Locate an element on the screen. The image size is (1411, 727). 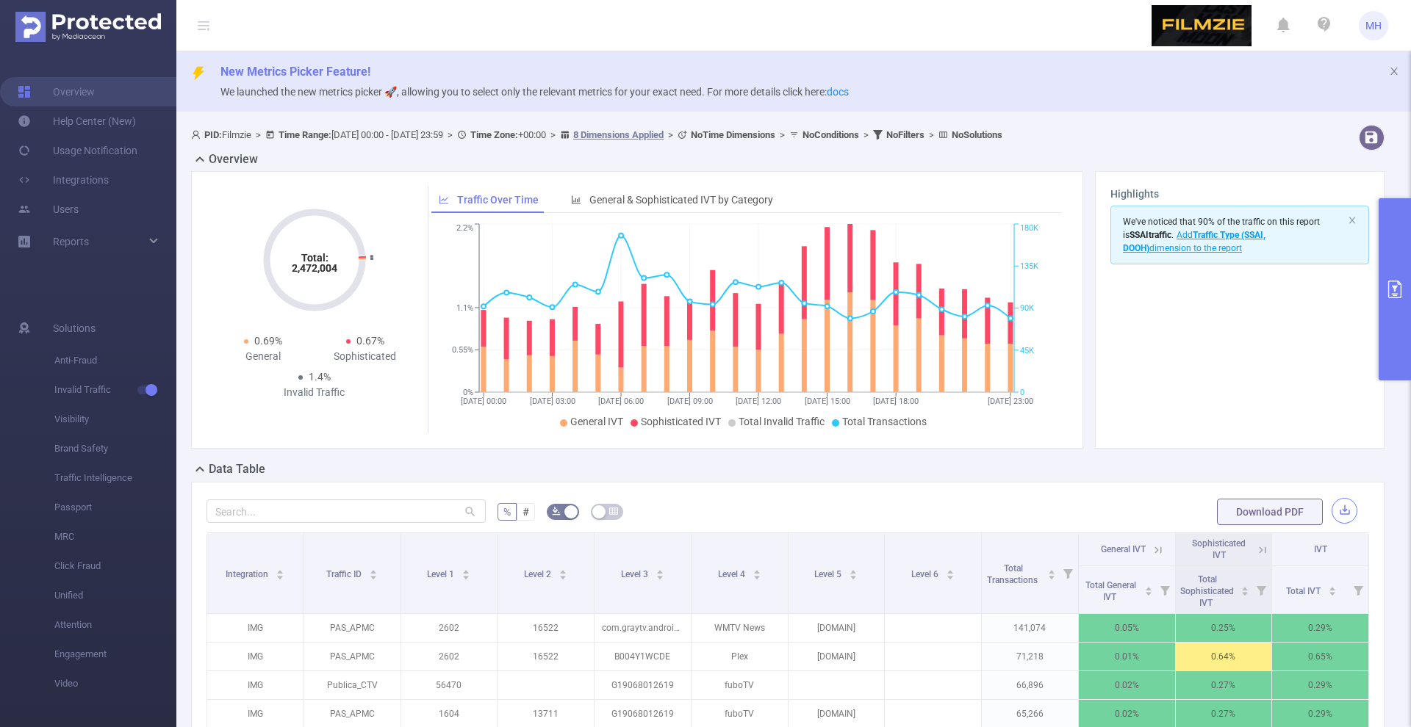
h3: Highlights is located at coordinates (1239, 194).